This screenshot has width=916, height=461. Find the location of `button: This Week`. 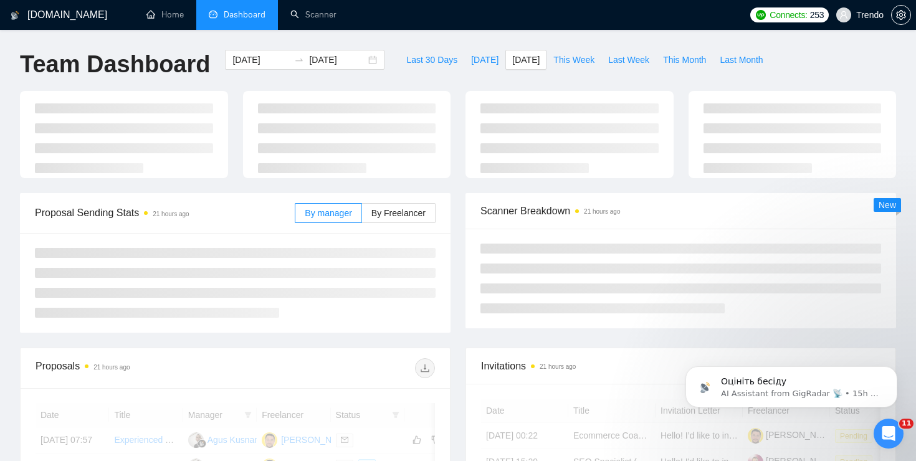

button: This Week is located at coordinates (574, 60).